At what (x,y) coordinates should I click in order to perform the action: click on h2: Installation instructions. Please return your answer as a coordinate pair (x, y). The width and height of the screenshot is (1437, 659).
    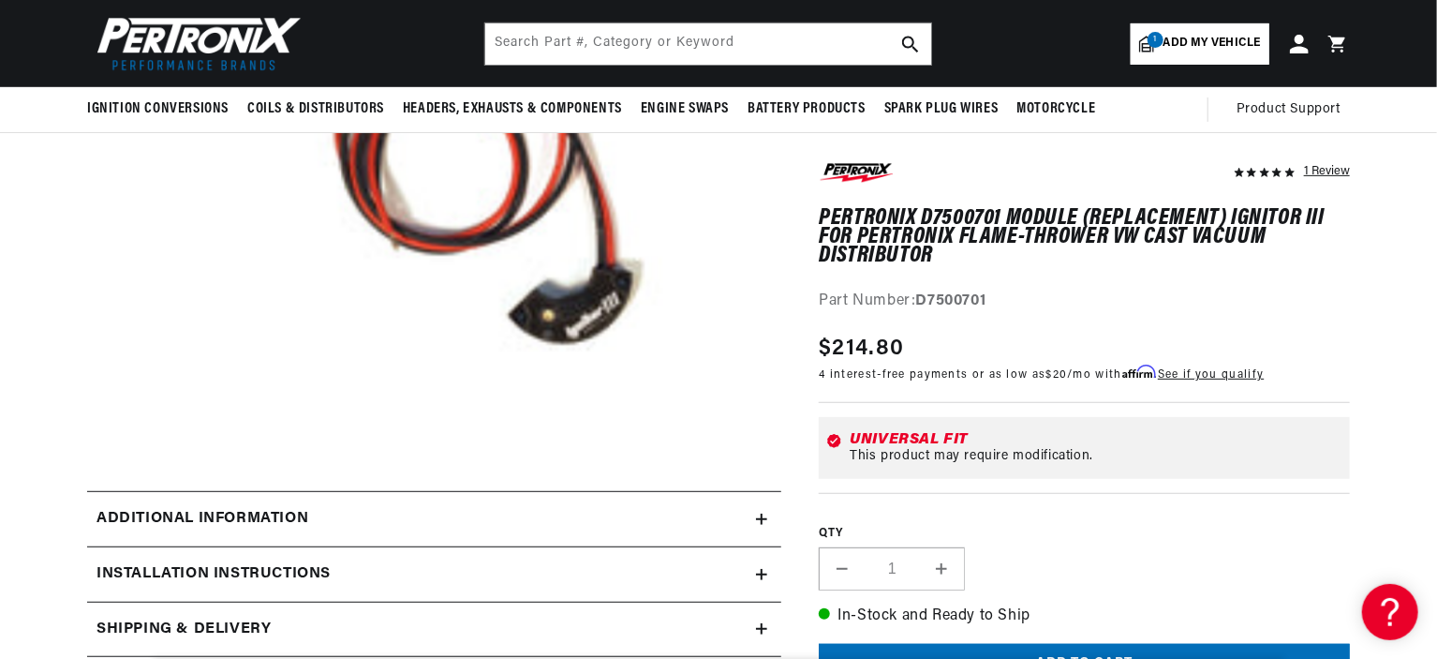
    Looking at the image, I should click on (214, 574).